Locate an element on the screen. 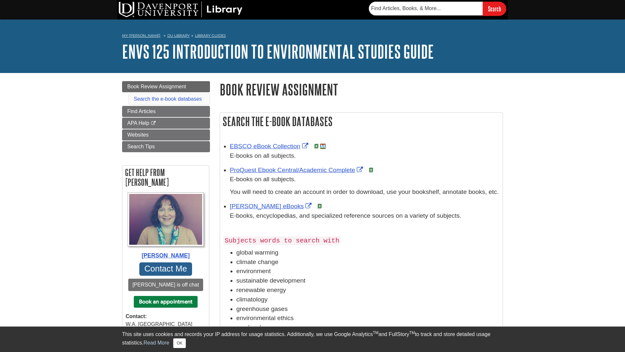 This screenshot has width=625, height=352. li: global warming is located at coordinates (368, 252).